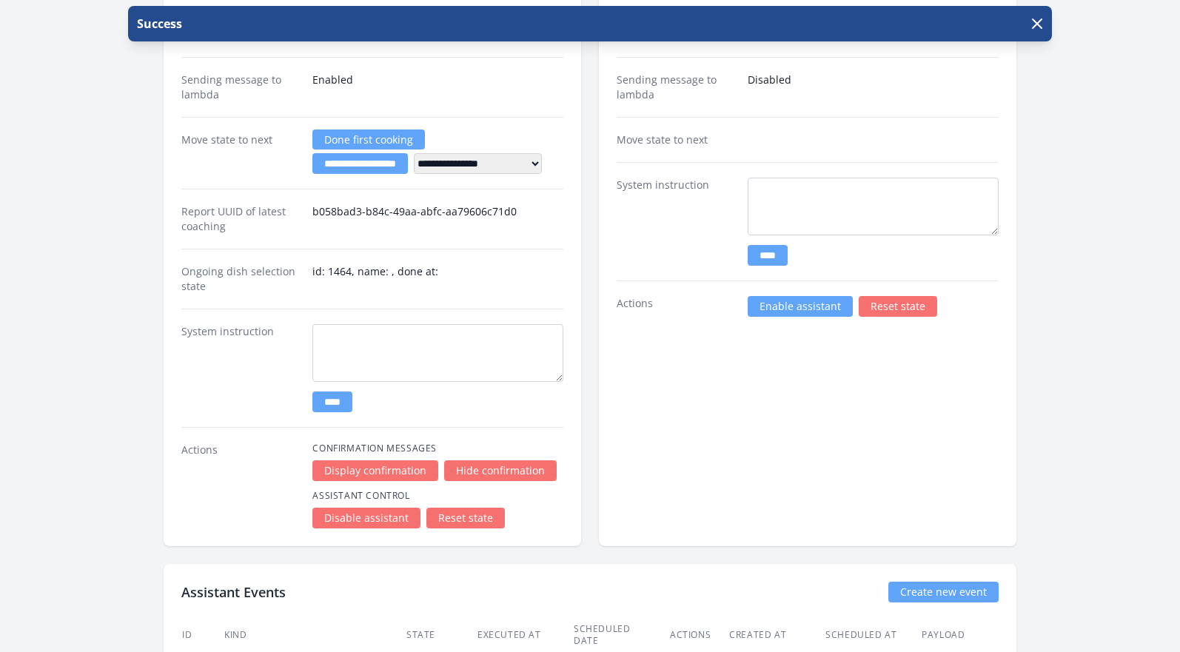 The height and width of the screenshot is (652, 1180). Describe the element at coordinates (158, 24) in the screenshot. I see `p: Success` at that location.